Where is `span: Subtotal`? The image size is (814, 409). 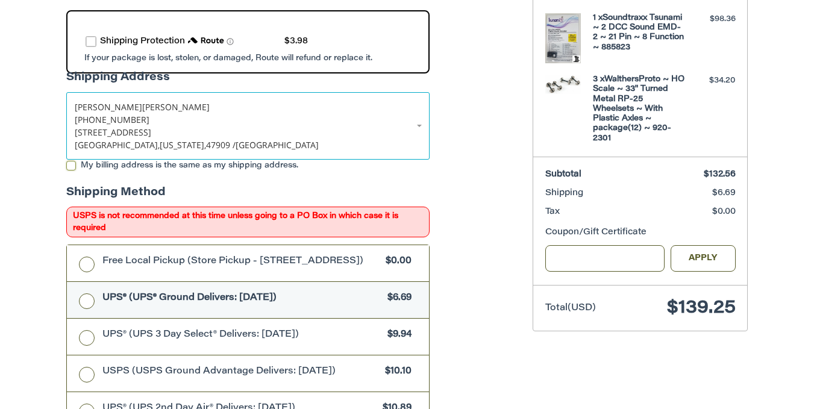 span: Subtotal is located at coordinates (563, 175).